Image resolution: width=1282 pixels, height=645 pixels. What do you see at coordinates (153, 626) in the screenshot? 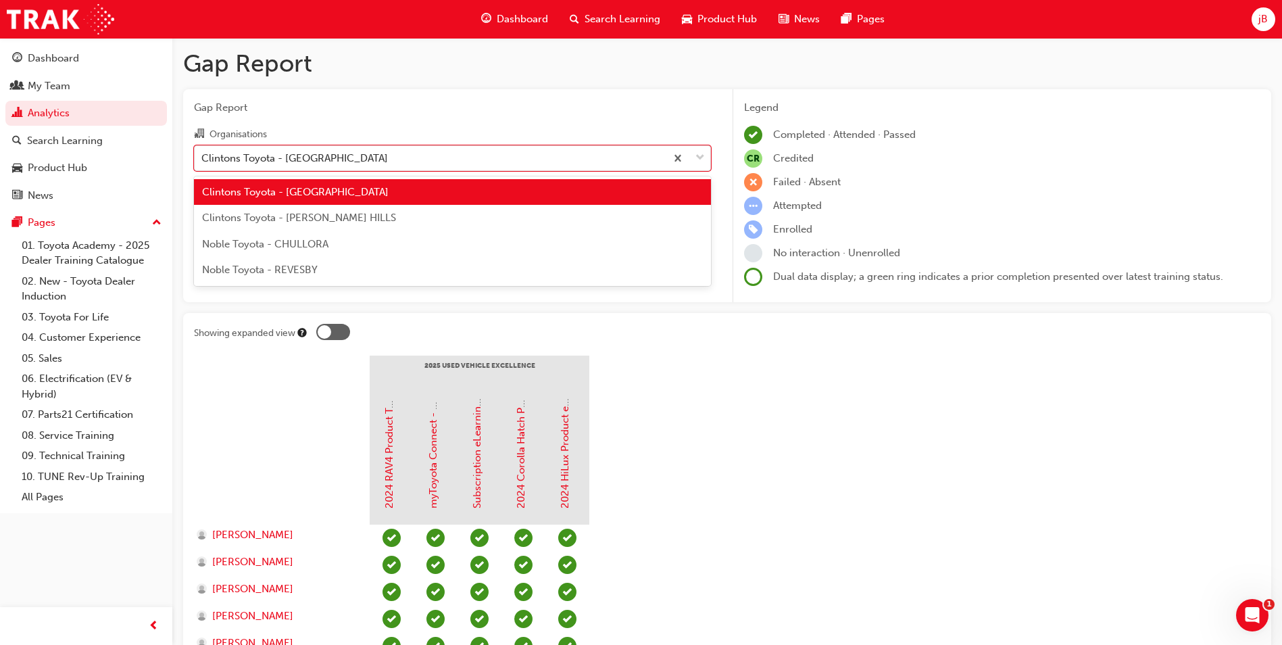
I see `span: prev-icon` at bounding box center [153, 626].